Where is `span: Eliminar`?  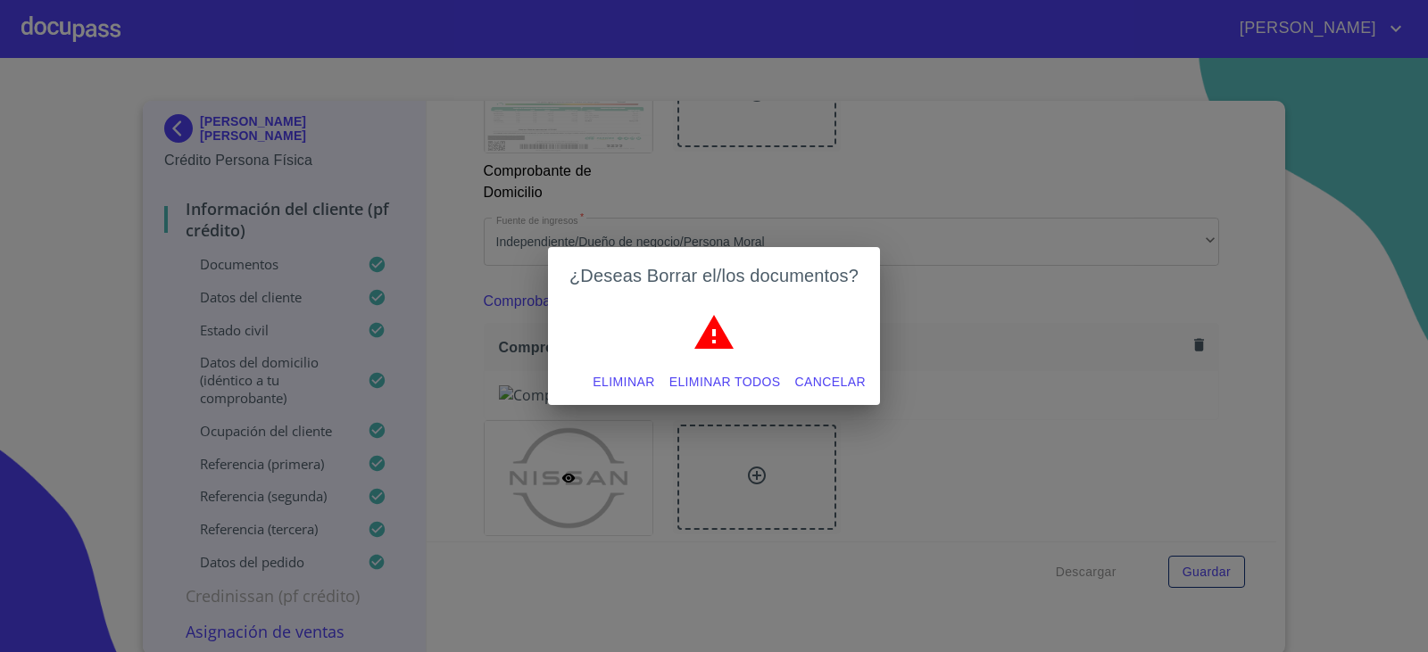
span: Eliminar is located at coordinates (623, 382).